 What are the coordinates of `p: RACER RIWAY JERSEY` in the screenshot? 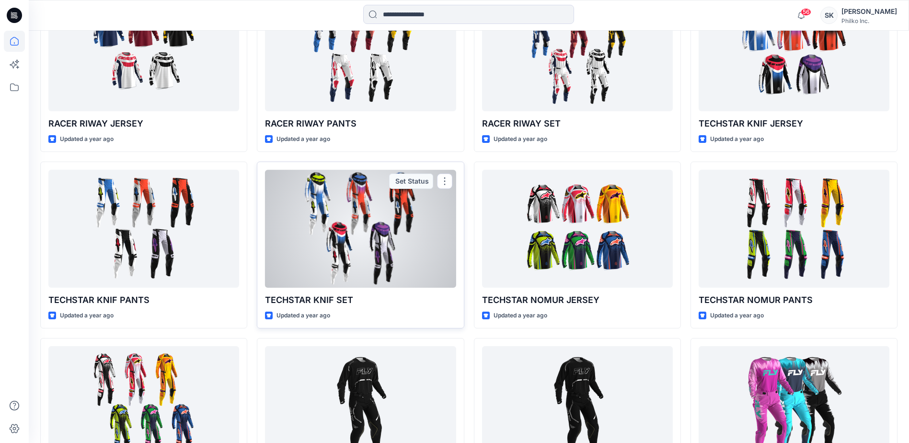 It's located at (144, 124).